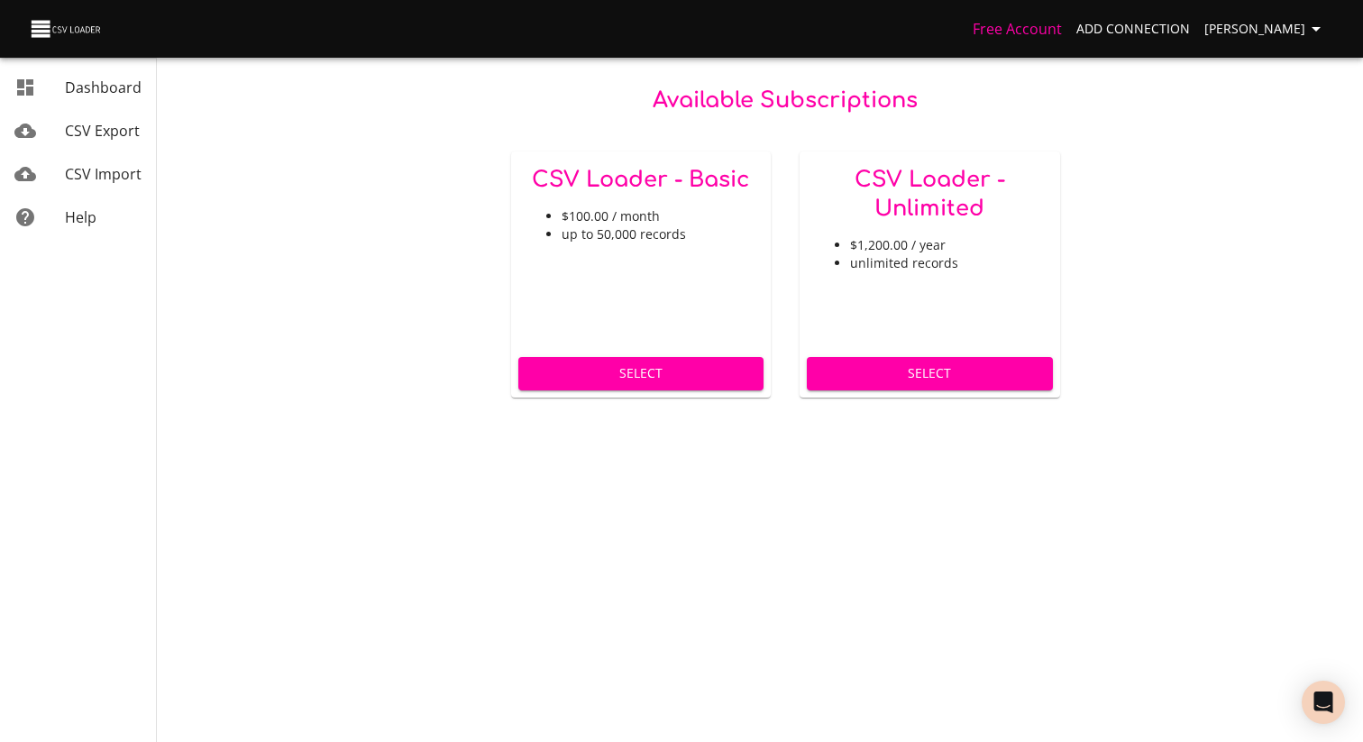  Describe the element at coordinates (102, 131) in the screenshot. I see `span: CSV Export` at that location.